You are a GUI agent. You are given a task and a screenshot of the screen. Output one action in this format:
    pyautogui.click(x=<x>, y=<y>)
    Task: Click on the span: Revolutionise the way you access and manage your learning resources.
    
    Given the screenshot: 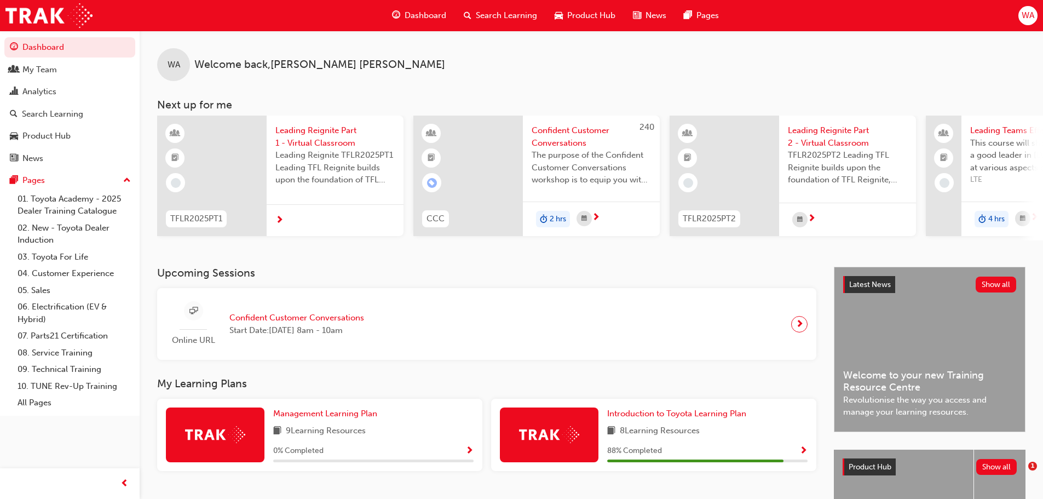 What is the action you would take?
    pyautogui.click(x=929, y=406)
    